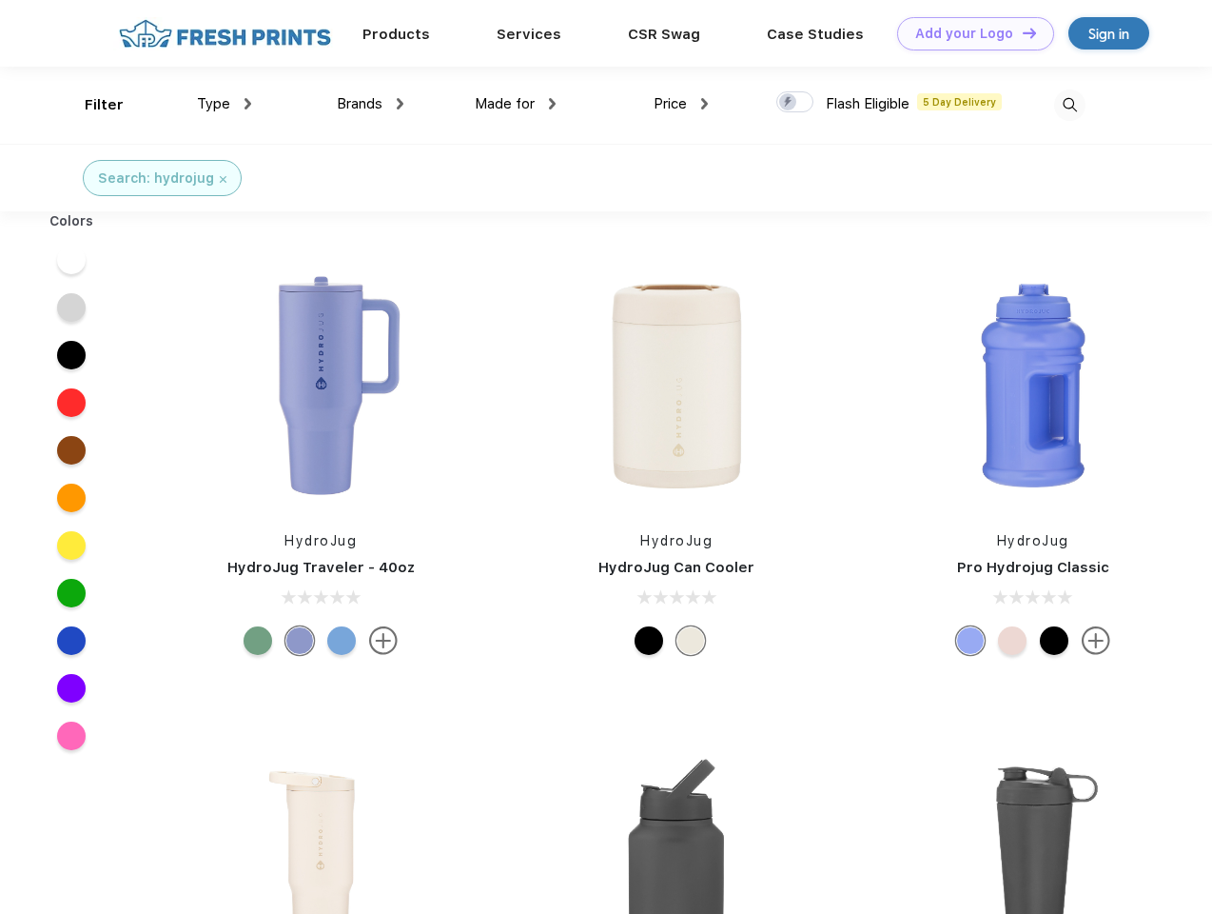  What do you see at coordinates (225, 33) in the screenshot?
I see `img: fo%20logo%202.webp` at bounding box center [225, 33].